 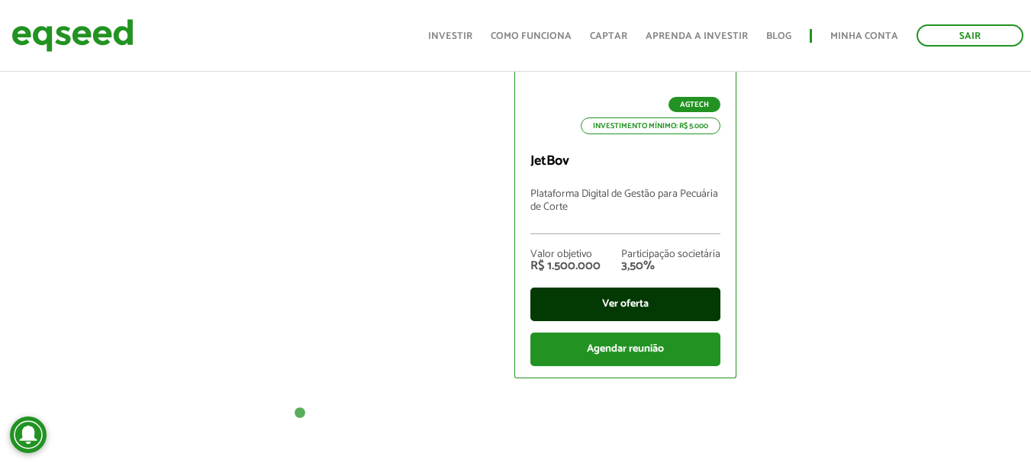 I want to click on div: Valor objetivo, so click(x=565, y=255).